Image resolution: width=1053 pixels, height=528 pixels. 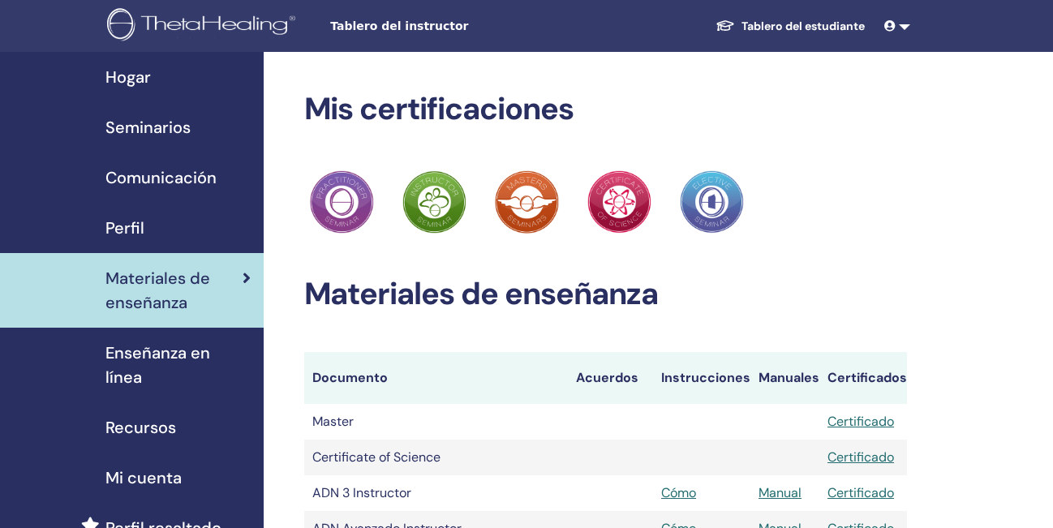 I want to click on img: graduation-cap-white.svg, so click(x=725, y=25).